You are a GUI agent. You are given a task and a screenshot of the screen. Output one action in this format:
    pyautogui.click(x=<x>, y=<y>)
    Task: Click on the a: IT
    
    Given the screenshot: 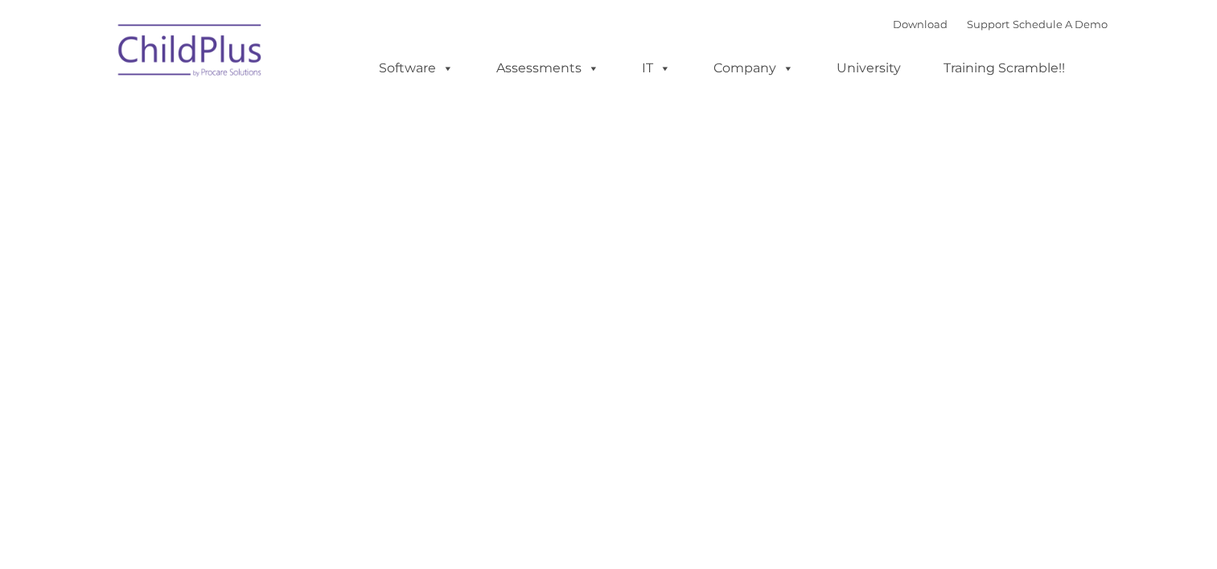 What is the action you would take?
    pyautogui.click(x=656, y=68)
    